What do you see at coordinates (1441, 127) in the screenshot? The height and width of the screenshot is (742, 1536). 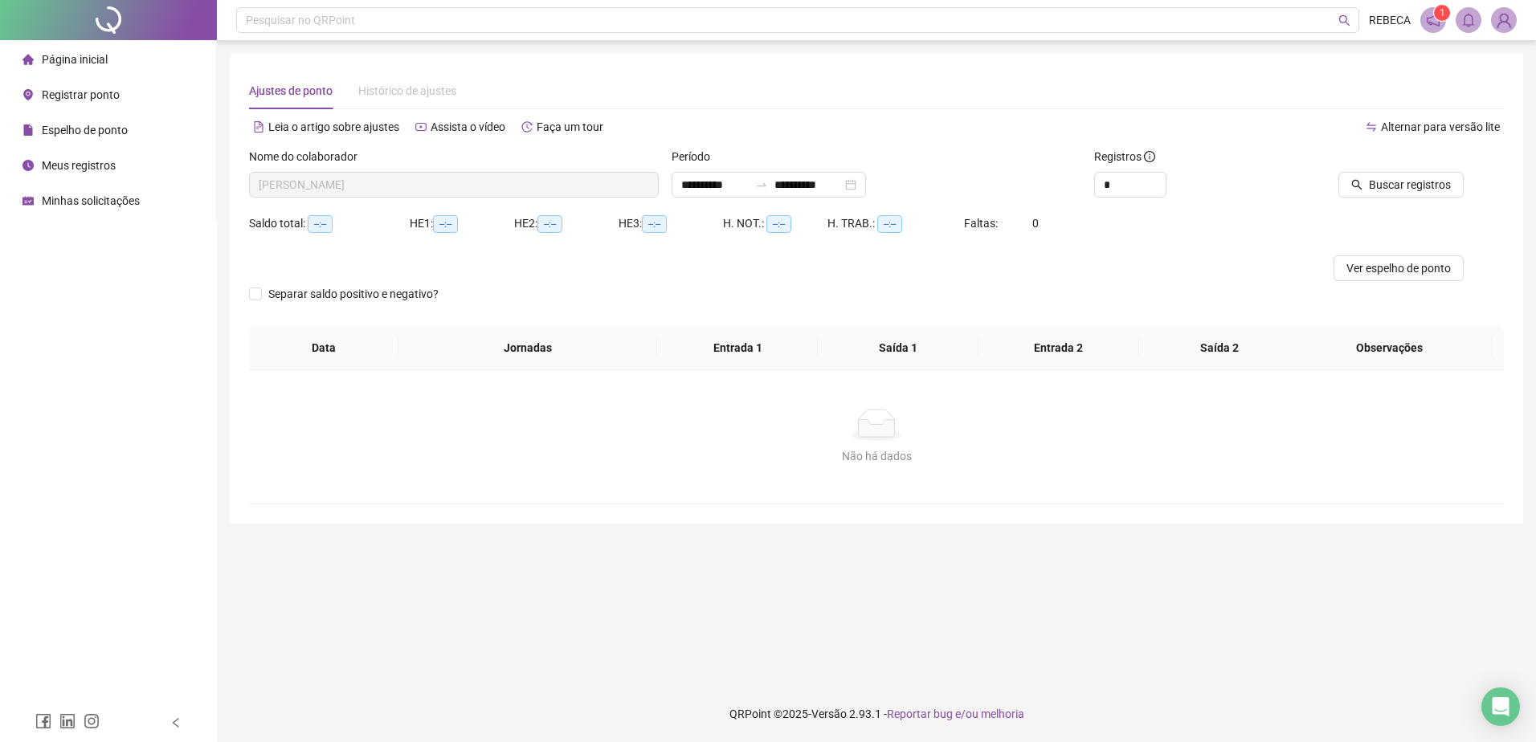 I see `span: Alternar para versão lite` at bounding box center [1441, 127].